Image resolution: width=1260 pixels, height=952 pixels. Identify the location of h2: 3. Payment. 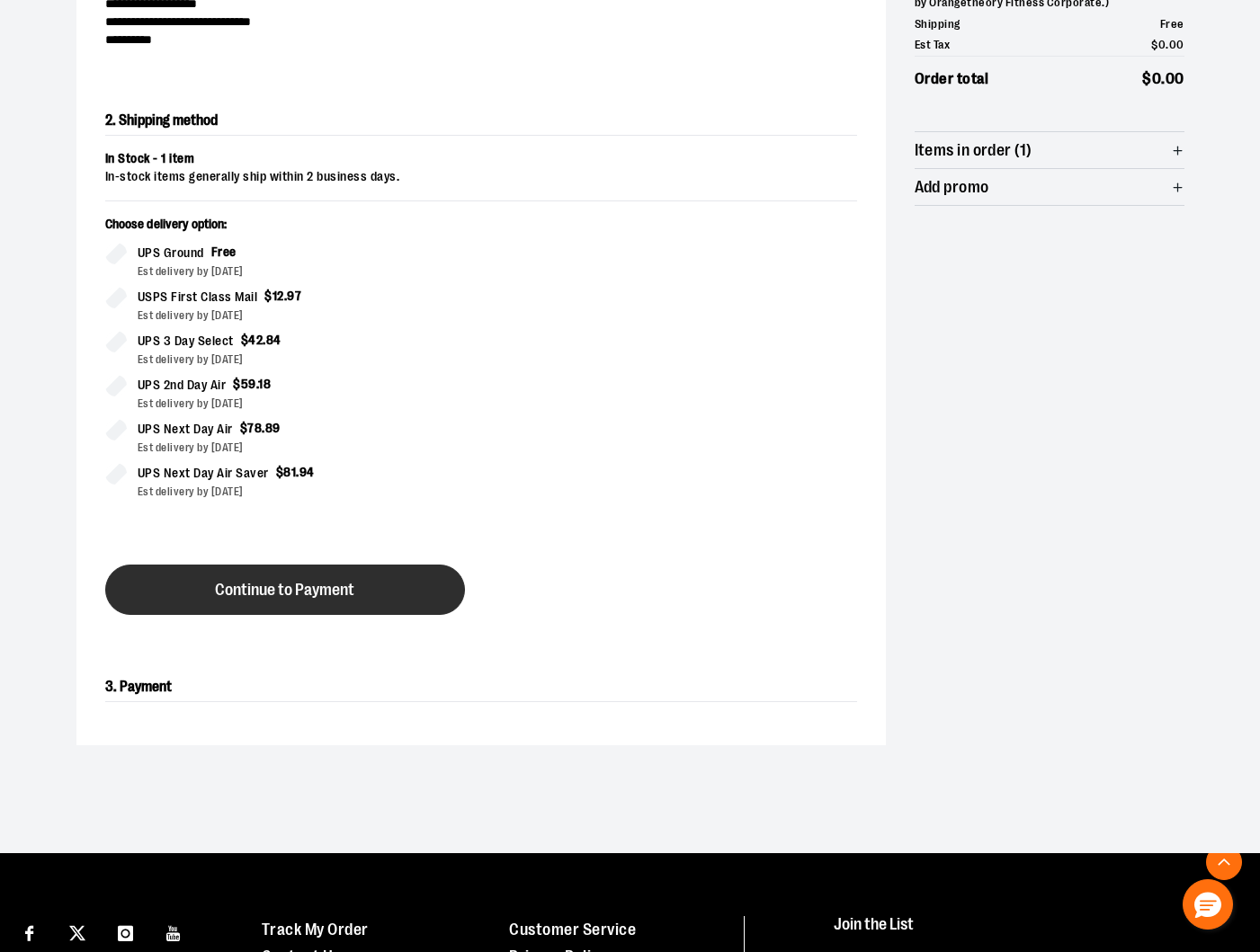
(481, 687).